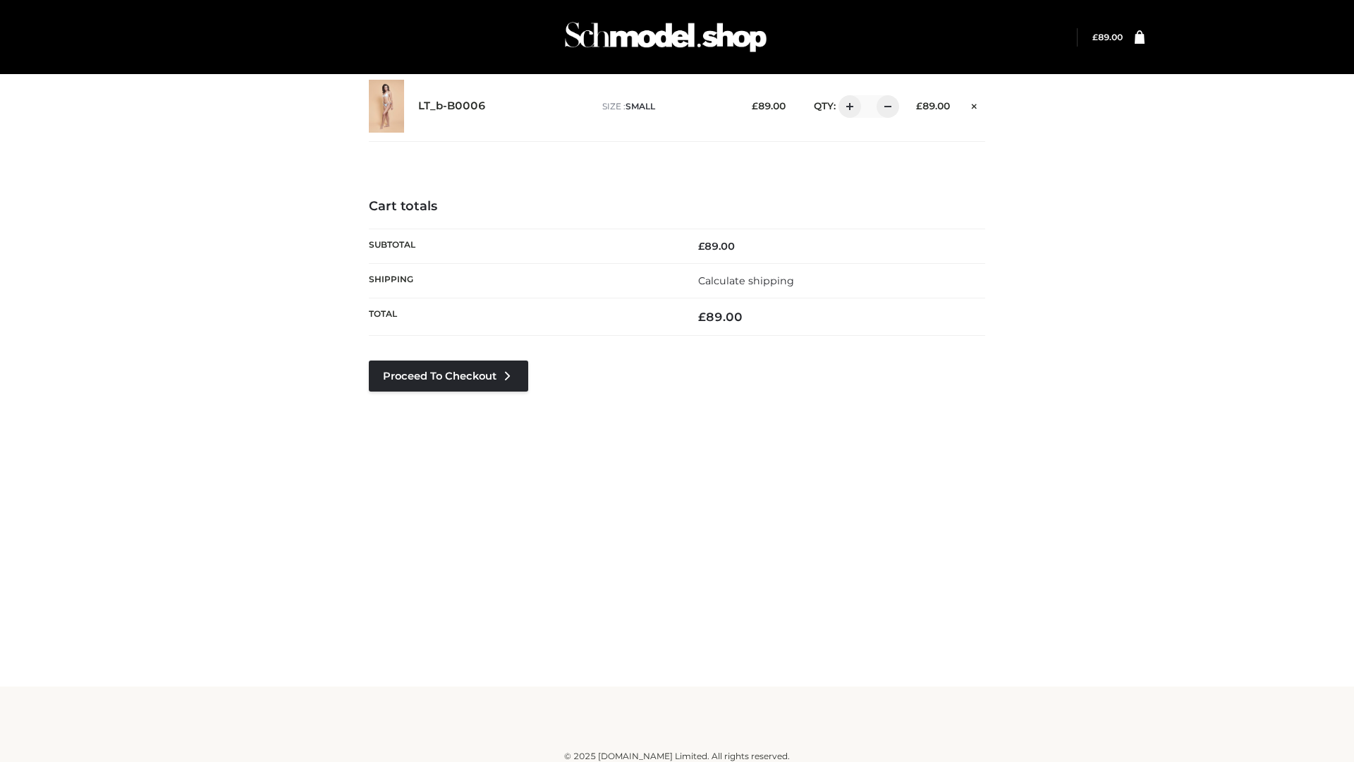  What do you see at coordinates (640, 106) in the screenshot?
I see `span: SMALL` at bounding box center [640, 106].